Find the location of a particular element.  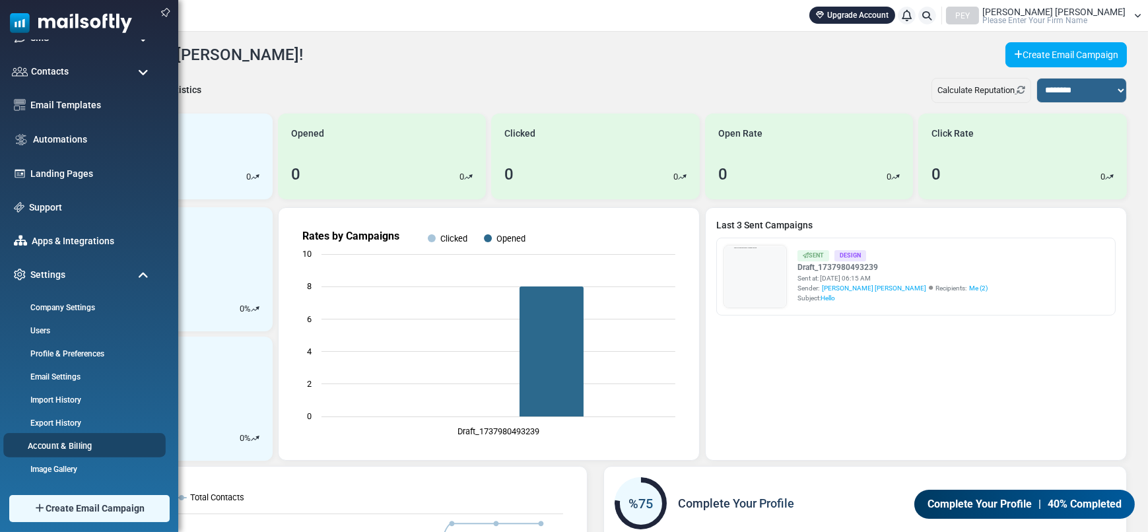

div: Complete Your Profile is located at coordinates (865, 504).